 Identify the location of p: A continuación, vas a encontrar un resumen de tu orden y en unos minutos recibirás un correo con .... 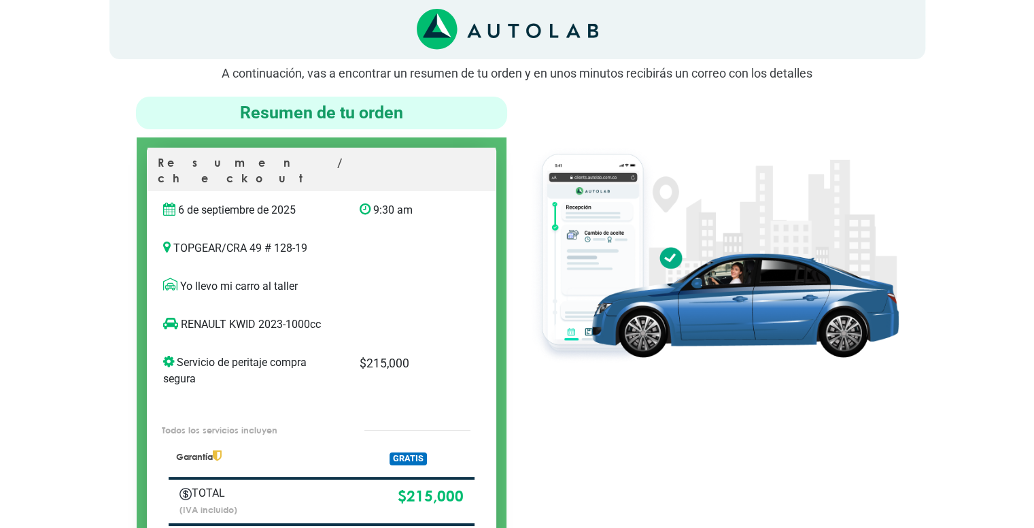
(517, 73).